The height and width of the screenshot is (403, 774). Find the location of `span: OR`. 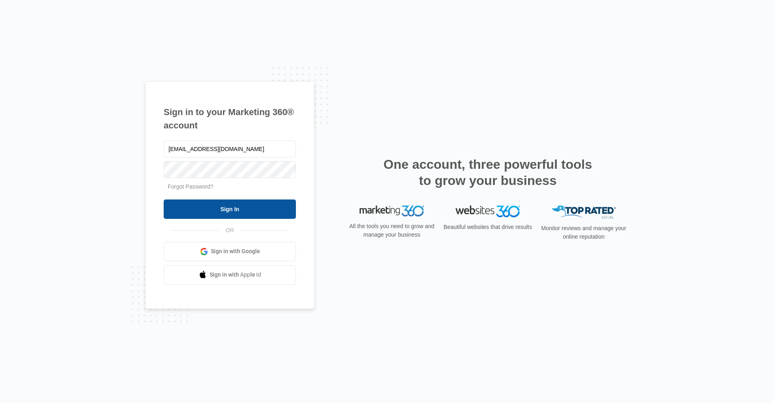

span: OR is located at coordinates (230, 230).